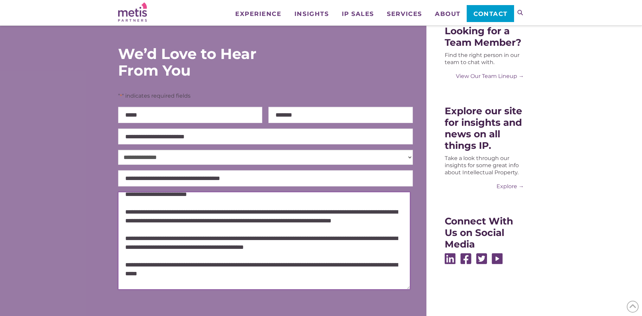 This screenshot has width=642, height=316. What do you see at coordinates (358, 14) in the screenshot?
I see `span: IP Sales` at bounding box center [358, 14].